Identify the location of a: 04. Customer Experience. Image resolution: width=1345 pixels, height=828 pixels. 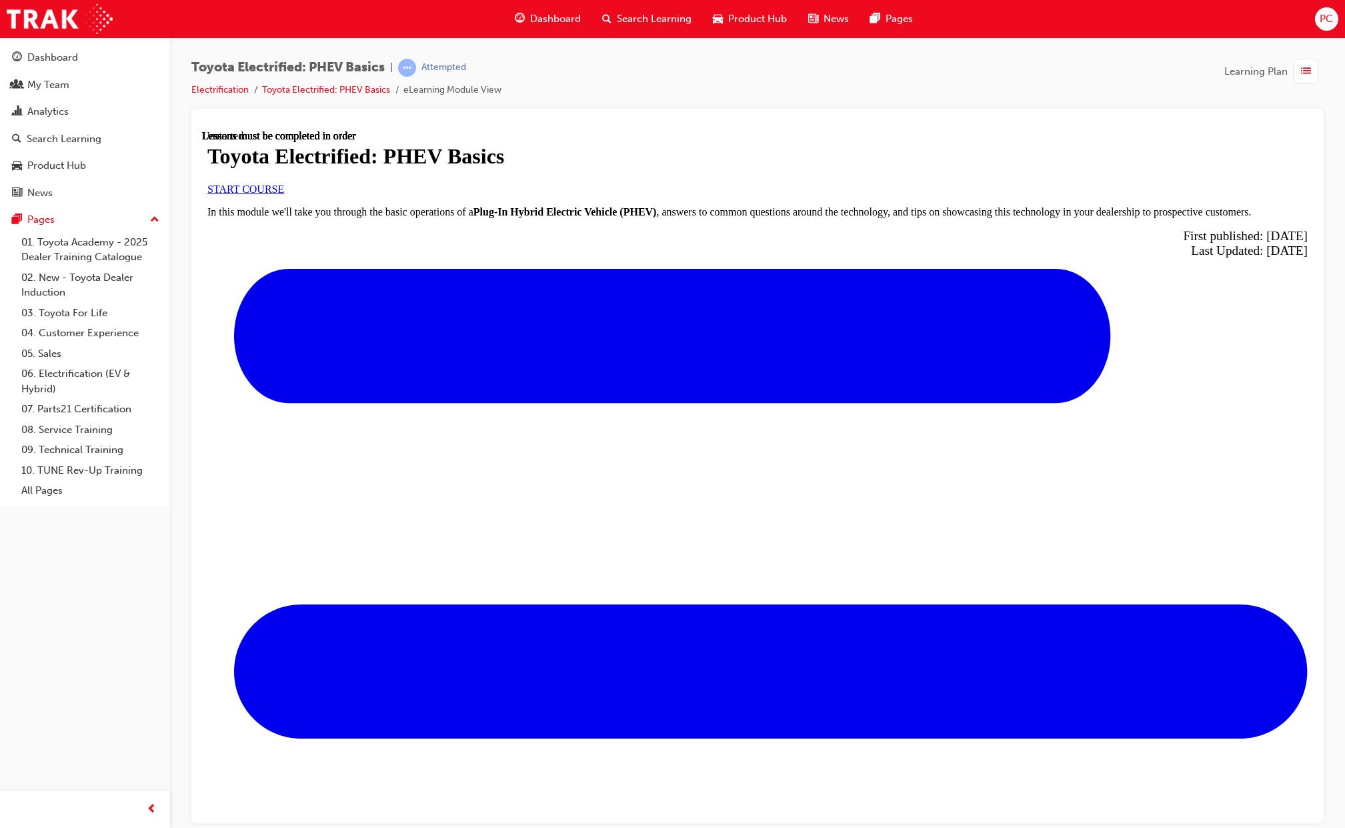
(90, 333).